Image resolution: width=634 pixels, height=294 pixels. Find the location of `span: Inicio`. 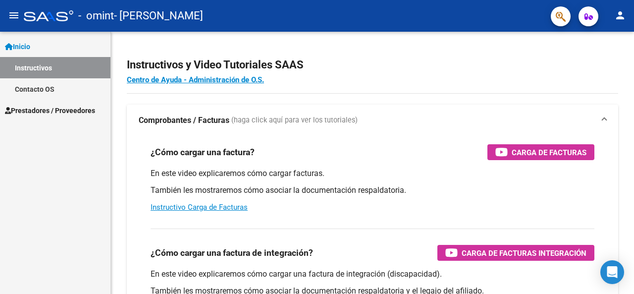

span: Inicio is located at coordinates (17, 47).